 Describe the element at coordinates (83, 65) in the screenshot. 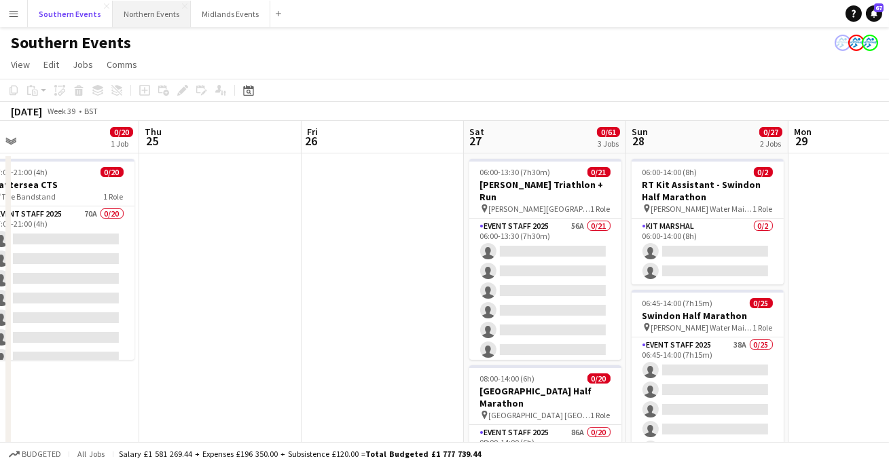

I see `span: Jobs` at that location.